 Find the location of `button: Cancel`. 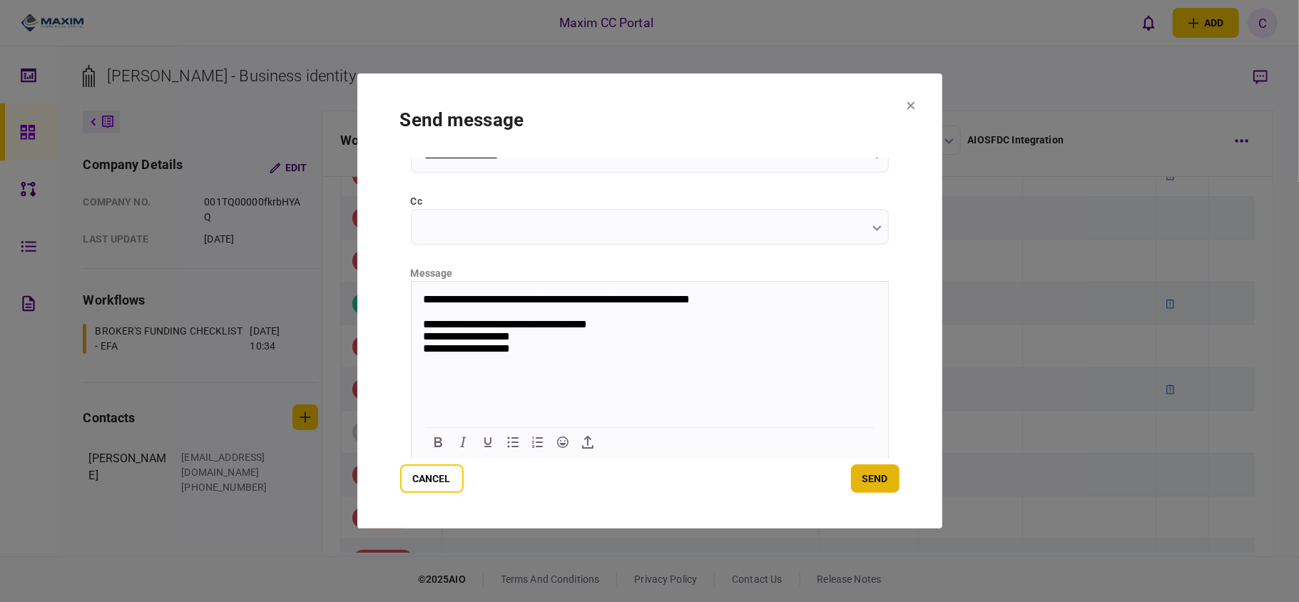

button: Cancel is located at coordinates (432, 479).